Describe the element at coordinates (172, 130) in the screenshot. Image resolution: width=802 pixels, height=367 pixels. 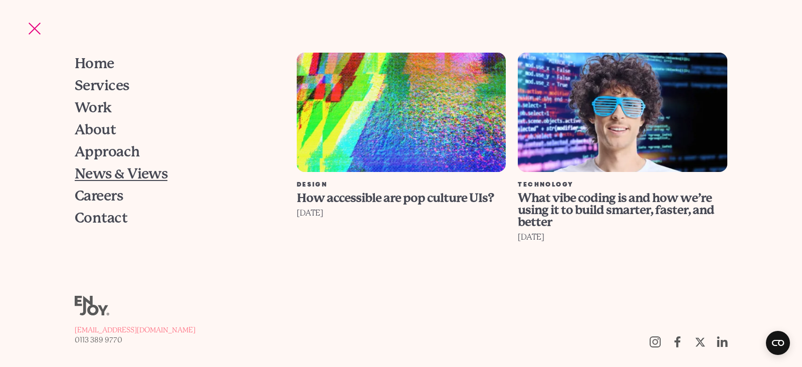
I see `a: About` at that location.